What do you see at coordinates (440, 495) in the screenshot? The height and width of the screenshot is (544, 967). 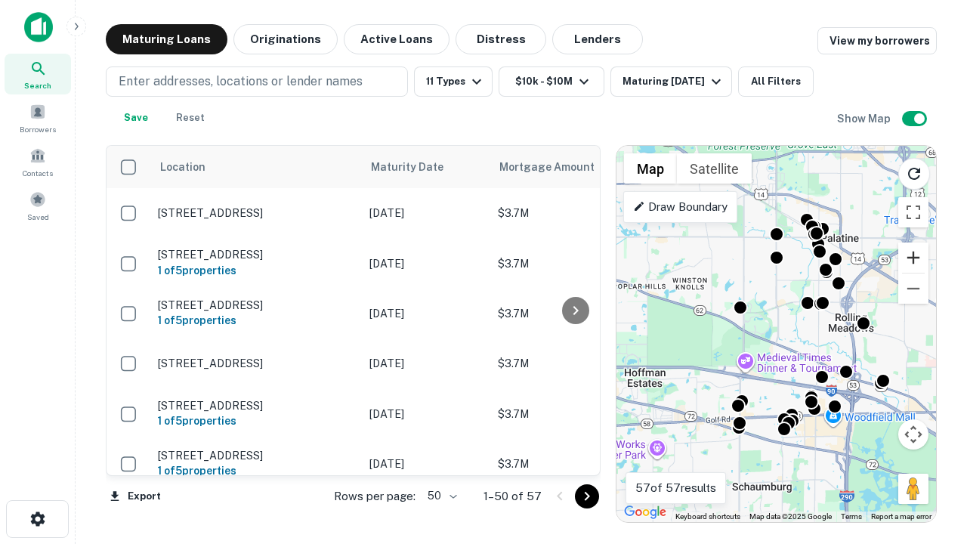 I see `div: 50` at bounding box center [440, 495].